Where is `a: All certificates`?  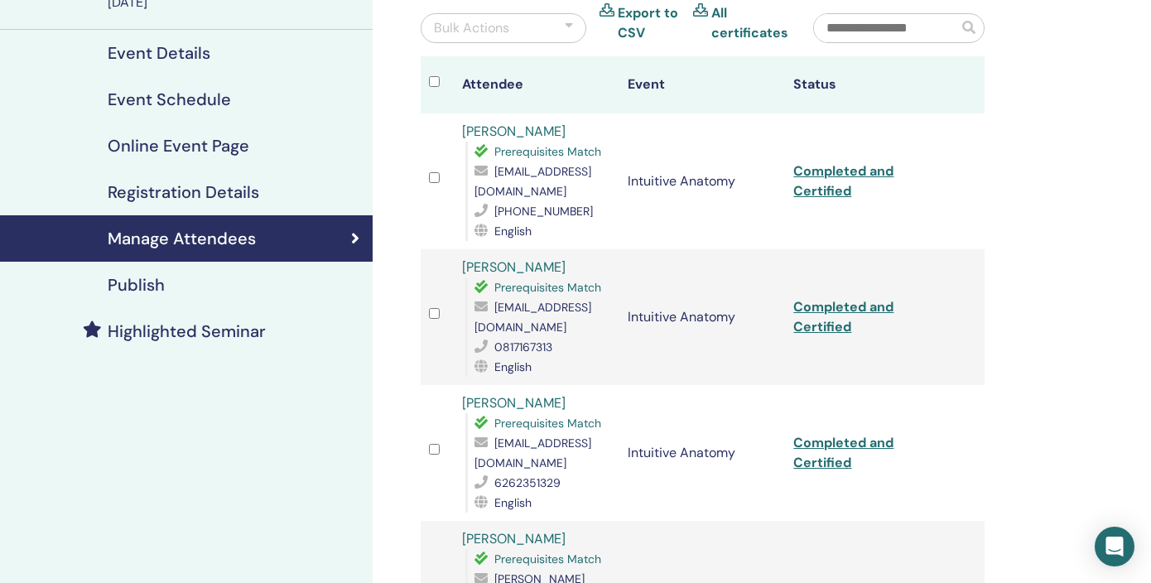
a: All certificates is located at coordinates (749, 23).